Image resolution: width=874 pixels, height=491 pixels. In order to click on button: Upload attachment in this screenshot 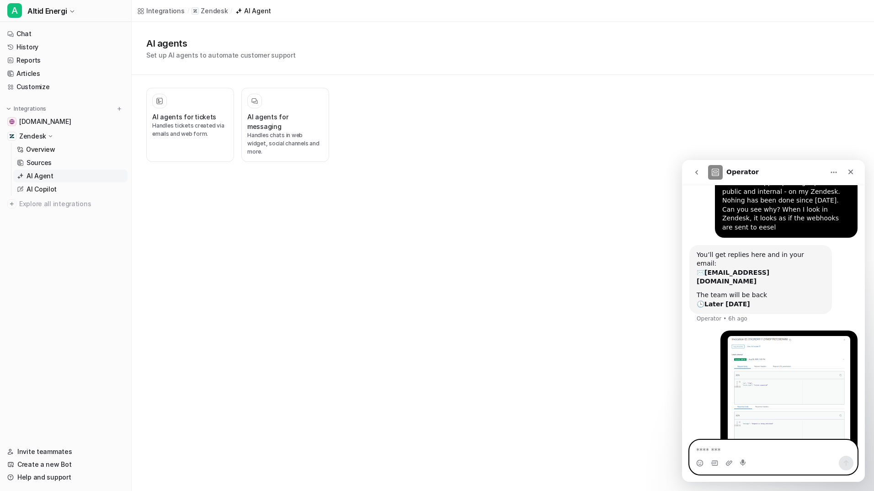, I will do `click(47, 303)`.